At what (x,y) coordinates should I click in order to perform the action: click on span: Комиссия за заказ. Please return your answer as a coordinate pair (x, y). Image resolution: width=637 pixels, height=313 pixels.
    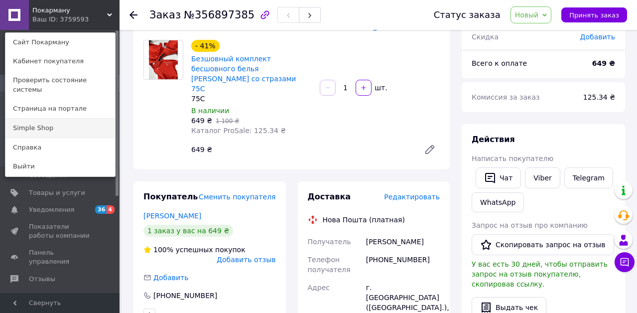
    Looking at the image, I should click on (506, 97).